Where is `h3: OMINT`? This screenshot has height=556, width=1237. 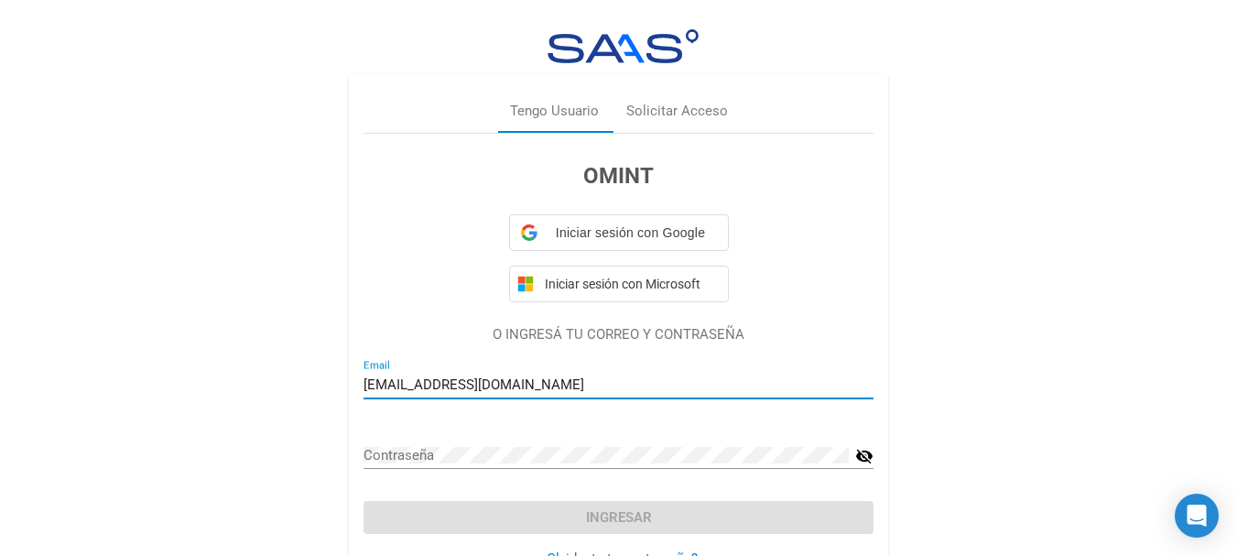
h3: OMINT is located at coordinates (618, 176).